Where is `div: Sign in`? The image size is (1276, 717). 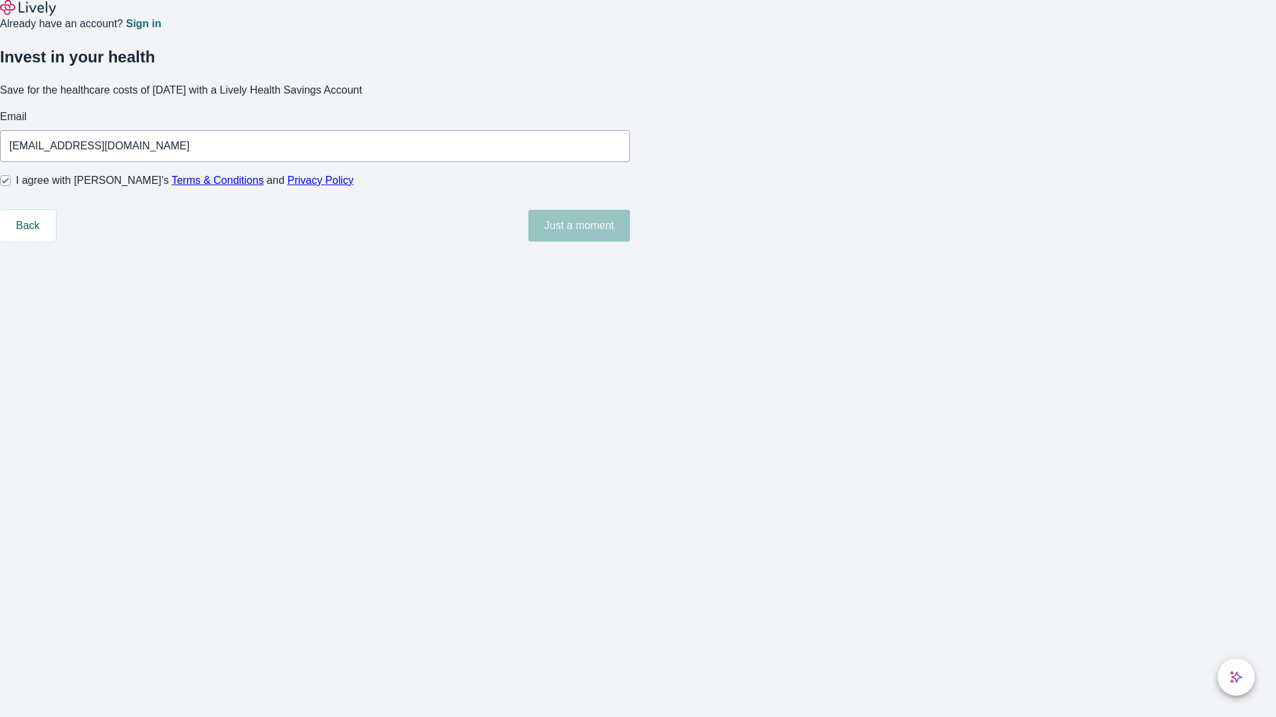
div: Sign in is located at coordinates (143, 24).